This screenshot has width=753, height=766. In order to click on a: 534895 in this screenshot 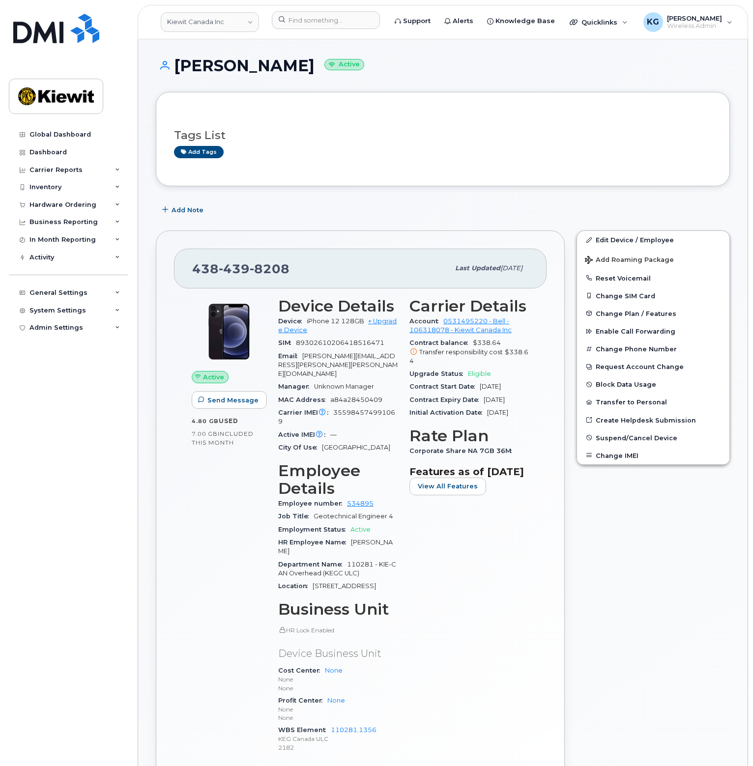, I will do `click(360, 503)`.